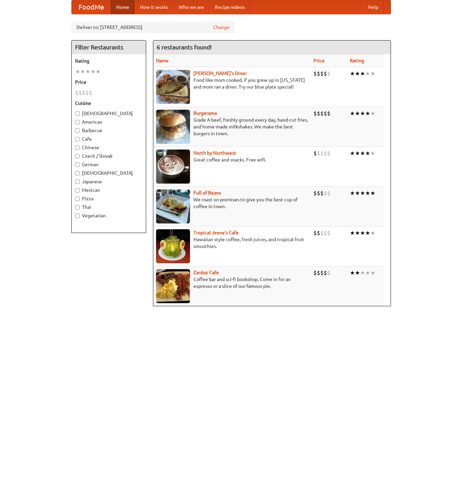  Describe the element at coordinates (77, 139) in the screenshot. I see `input: Cafe` at that location.